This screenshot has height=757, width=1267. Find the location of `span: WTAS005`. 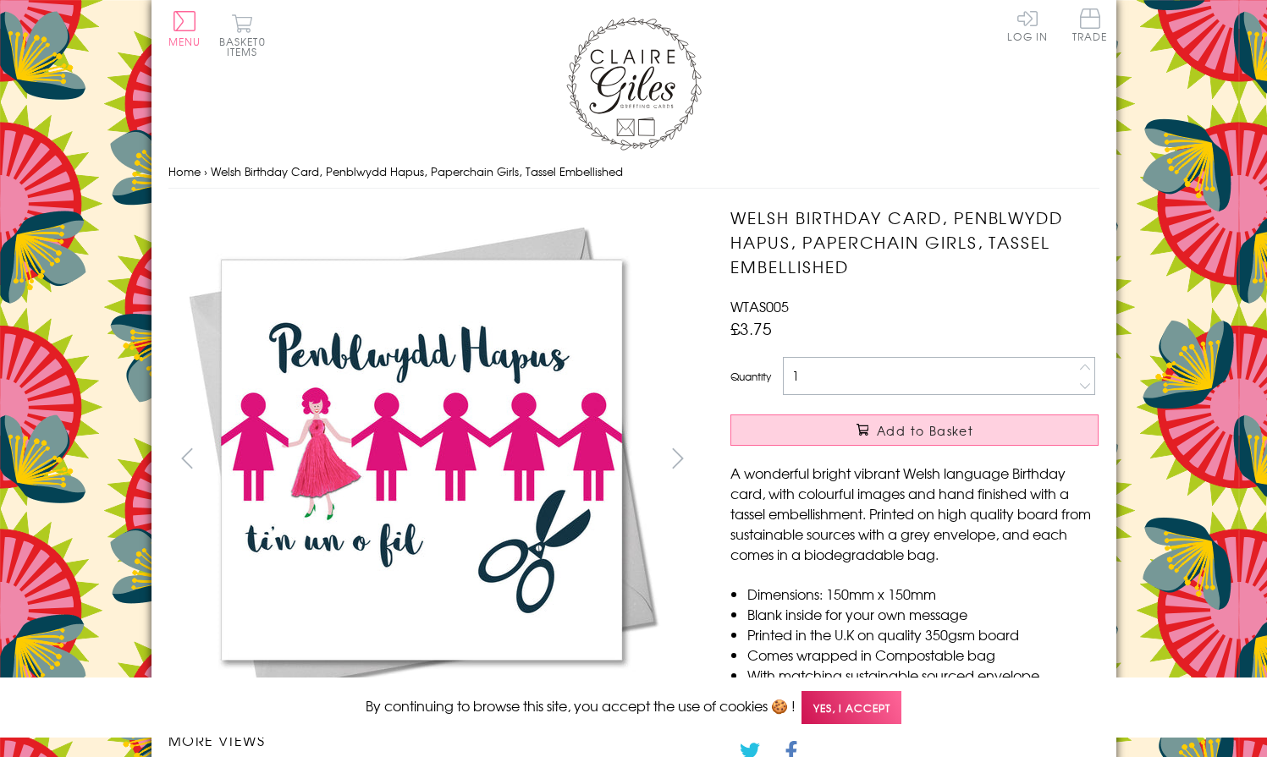

span: WTAS005 is located at coordinates (759, 306).